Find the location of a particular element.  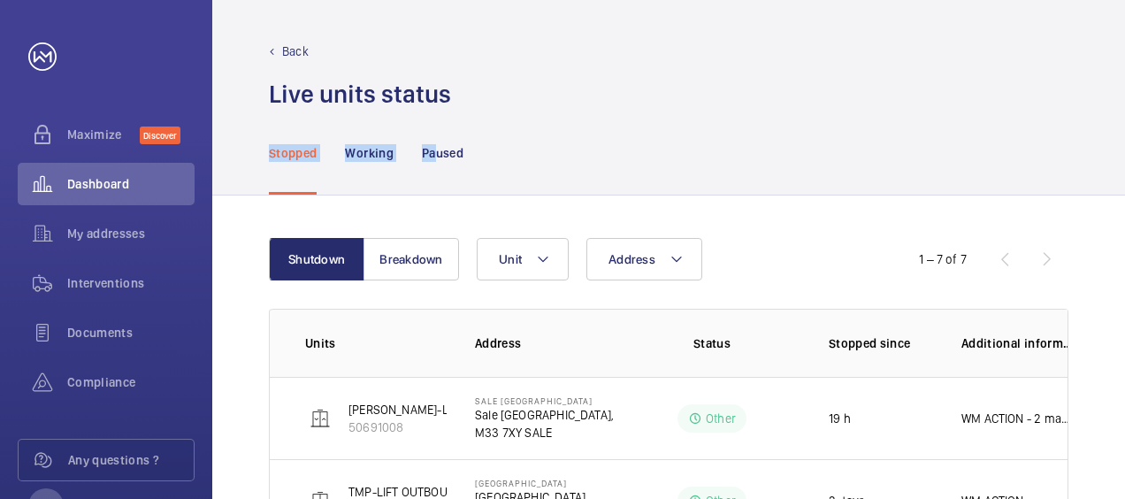

p: 19 h is located at coordinates (839, 418).